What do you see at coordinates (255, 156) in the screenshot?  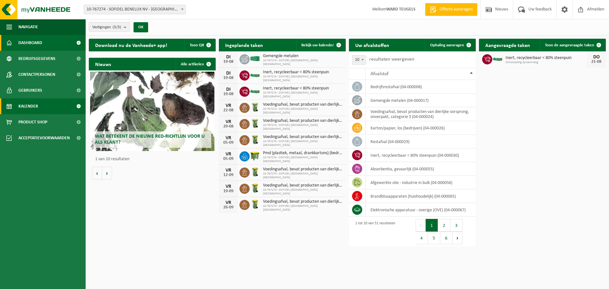 I see `img: WB-1100-HPE-GN-50` at bounding box center [255, 156].